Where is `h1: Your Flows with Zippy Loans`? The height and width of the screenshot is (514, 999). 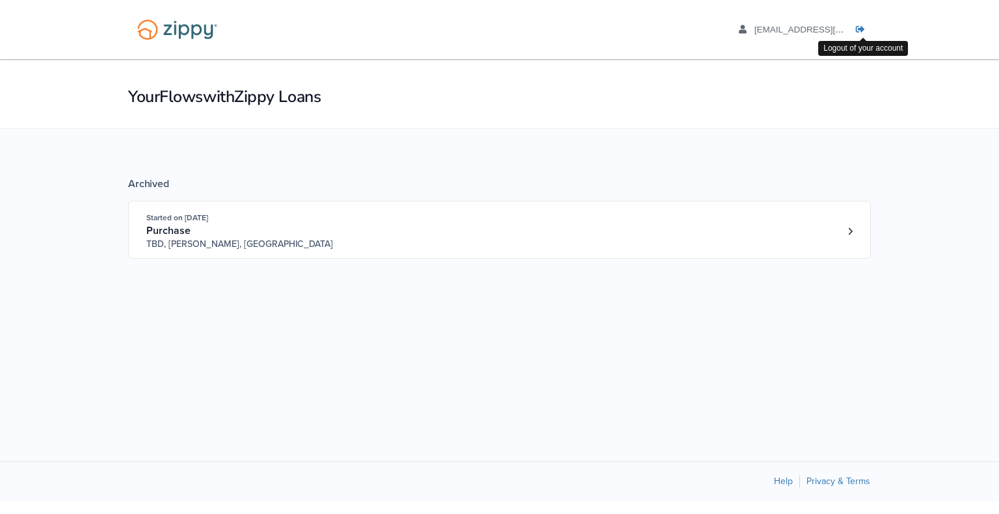 h1: Your Flows with Zippy Loans is located at coordinates (499, 97).